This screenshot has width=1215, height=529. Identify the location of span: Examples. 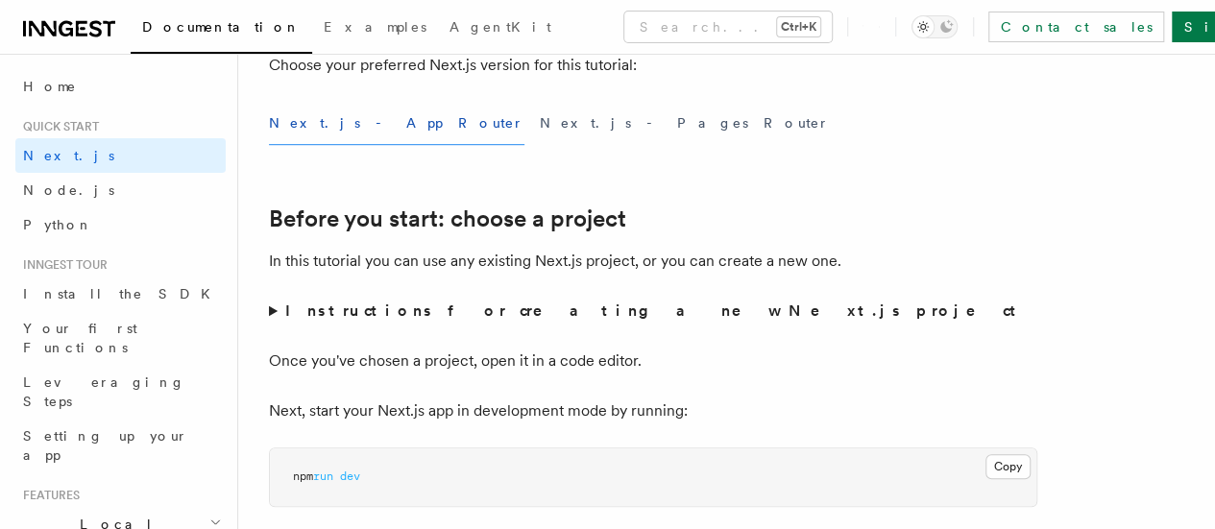
(375, 27).